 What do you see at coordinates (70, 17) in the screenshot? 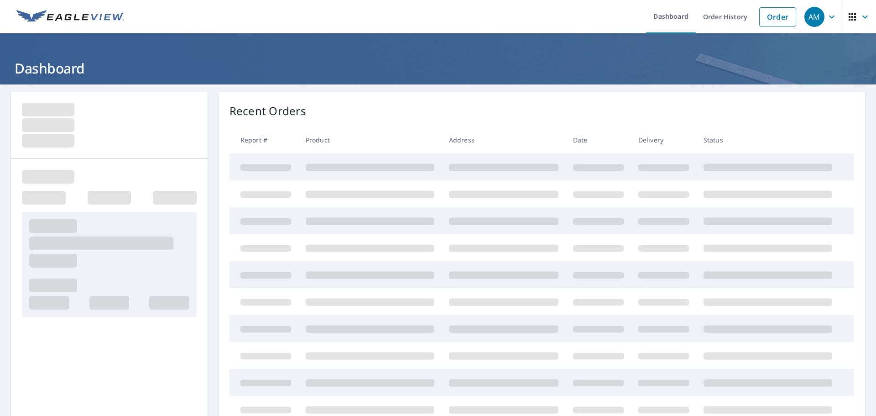
I see `img: EV Logo` at bounding box center [70, 17].